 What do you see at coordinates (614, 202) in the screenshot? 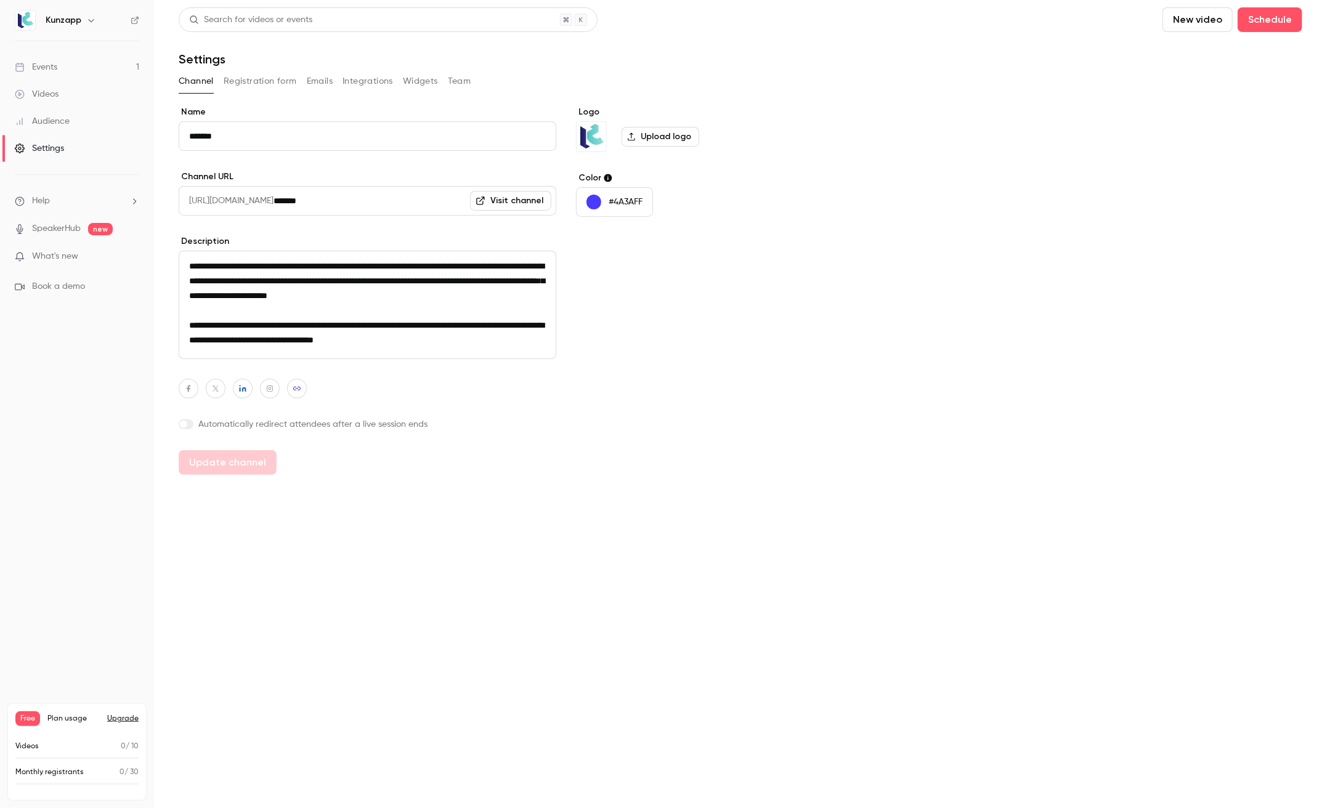
I see `button: #4A3AFF` at bounding box center [614, 202].